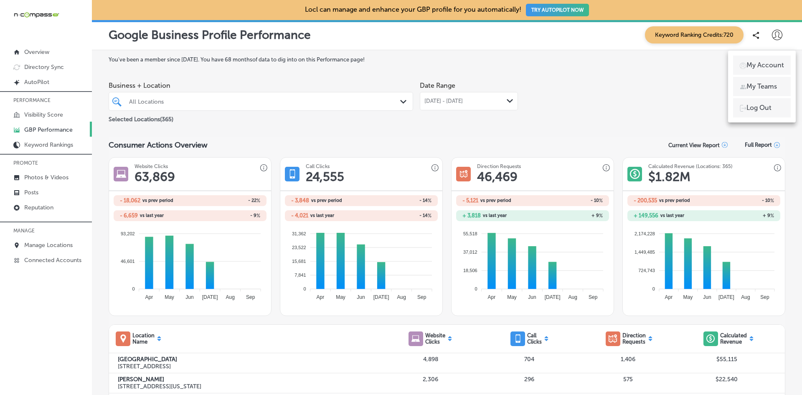  I want to click on img: 660ab0bf-5cc7-4cb8-ba1c-48b5ae0f18e60NCTV_CLogo_TV_Black_-500x88.png, so click(36, 15).